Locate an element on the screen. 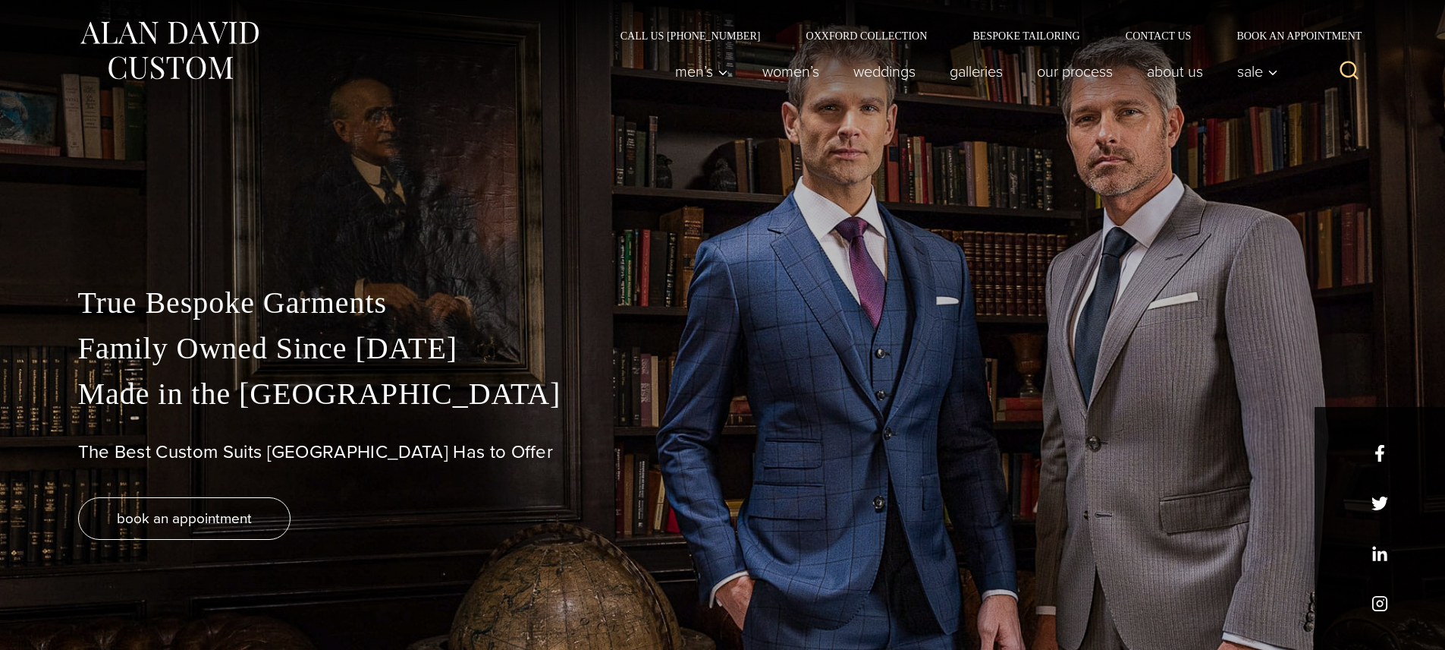 The image size is (1445, 650). nav: Primary Navigation is located at coordinates (972, 71).